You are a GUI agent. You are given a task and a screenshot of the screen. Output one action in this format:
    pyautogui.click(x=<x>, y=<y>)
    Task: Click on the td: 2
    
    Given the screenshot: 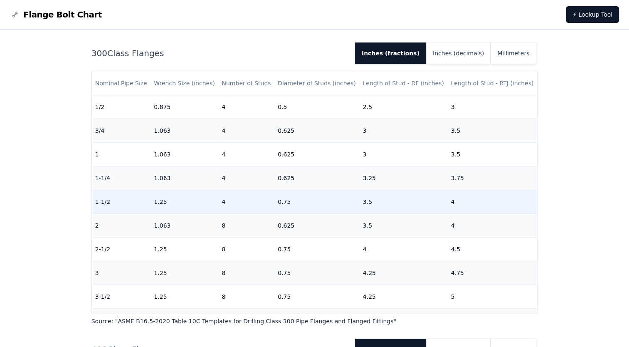 What is the action you would take?
    pyautogui.click(x=121, y=225)
    